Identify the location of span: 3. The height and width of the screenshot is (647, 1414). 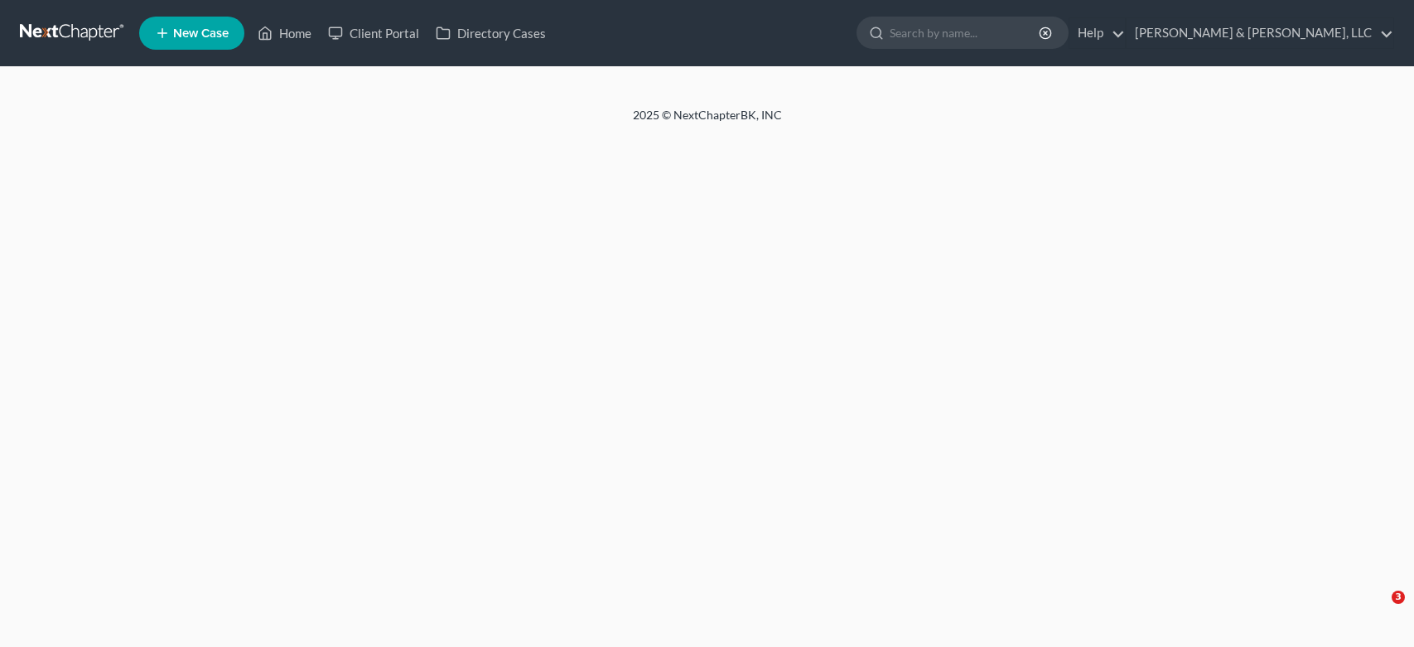
(1398, 597).